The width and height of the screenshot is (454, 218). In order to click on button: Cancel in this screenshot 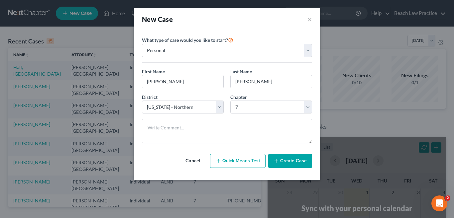, I will do `click(193, 161)`.